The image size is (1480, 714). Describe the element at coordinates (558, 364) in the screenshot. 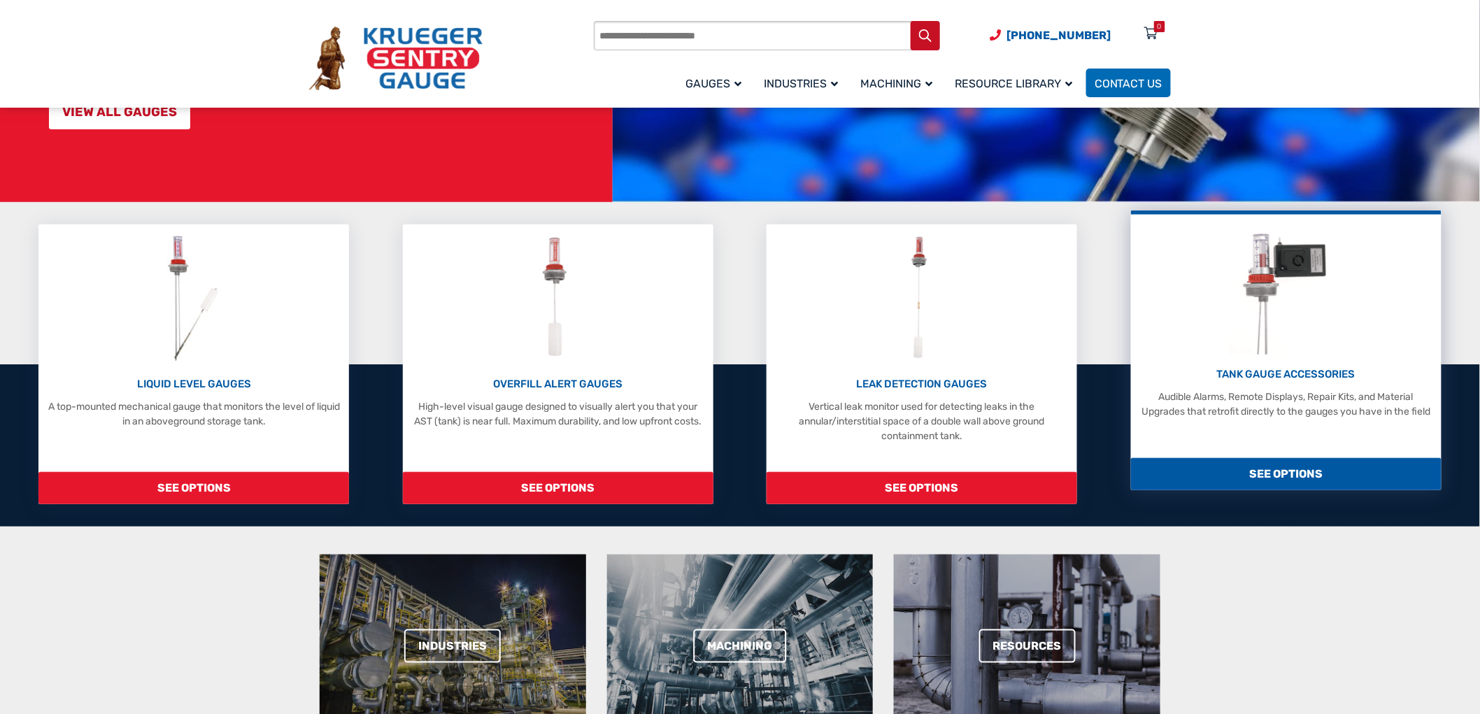

I see `a: Overfill Alert Gauges OVERFILL ALERT GAUGES High-level visual gauge designed to visually alert yo...` at that location.